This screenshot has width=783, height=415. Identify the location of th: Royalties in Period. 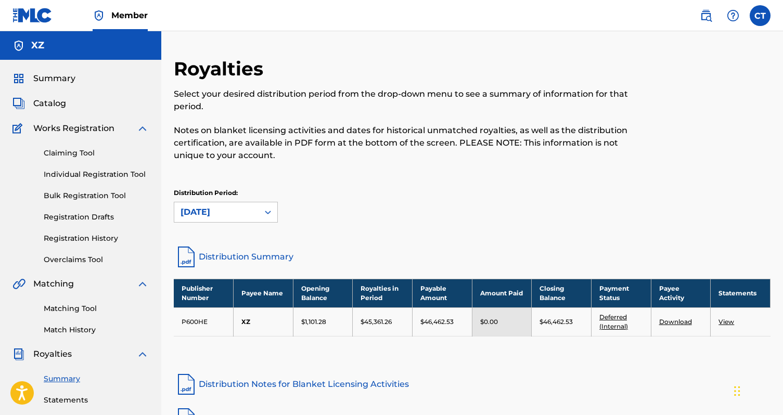
(382, 293).